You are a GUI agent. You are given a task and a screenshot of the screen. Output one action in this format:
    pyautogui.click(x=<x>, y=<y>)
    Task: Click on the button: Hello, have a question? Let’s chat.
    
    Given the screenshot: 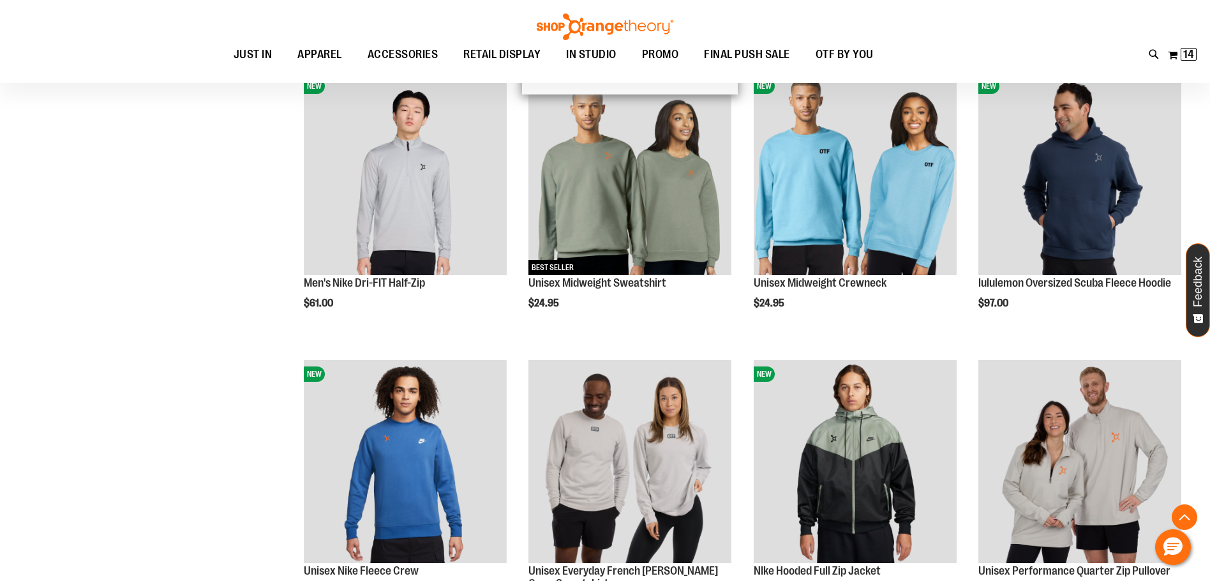 What is the action you would take?
    pyautogui.click(x=1173, y=547)
    